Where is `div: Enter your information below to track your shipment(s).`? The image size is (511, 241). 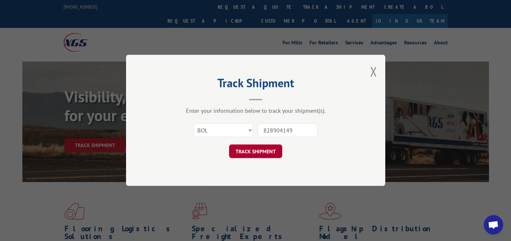 div: Enter your information below to track your shipment(s). is located at coordinates (256, 111).